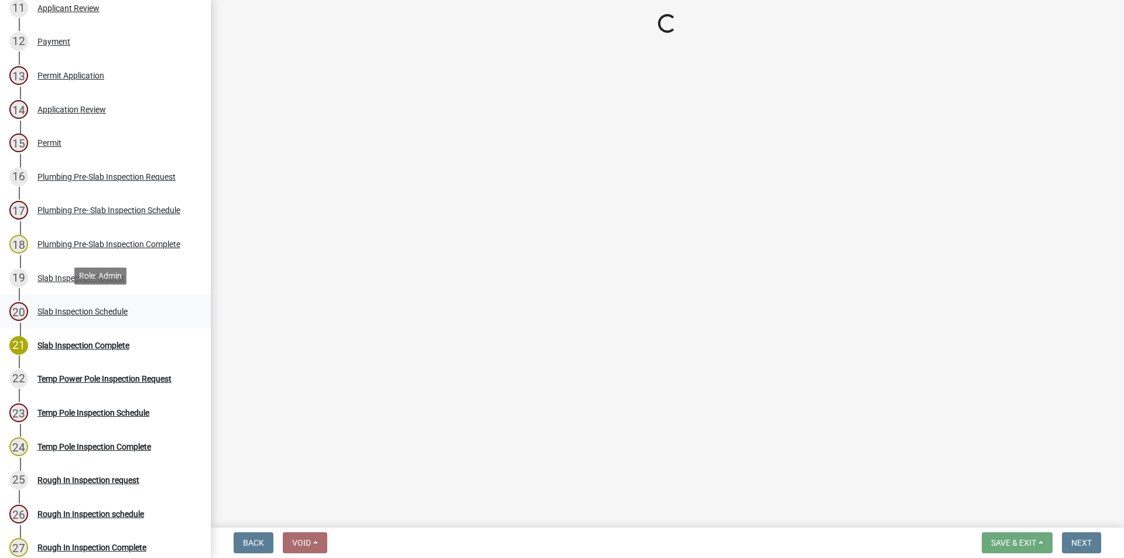 The height and width of the screenshot is (558, 1124). Describe the element at coordinates (88, 480) in the screenshot. I see `div: Rough In Inspection request` at that location.